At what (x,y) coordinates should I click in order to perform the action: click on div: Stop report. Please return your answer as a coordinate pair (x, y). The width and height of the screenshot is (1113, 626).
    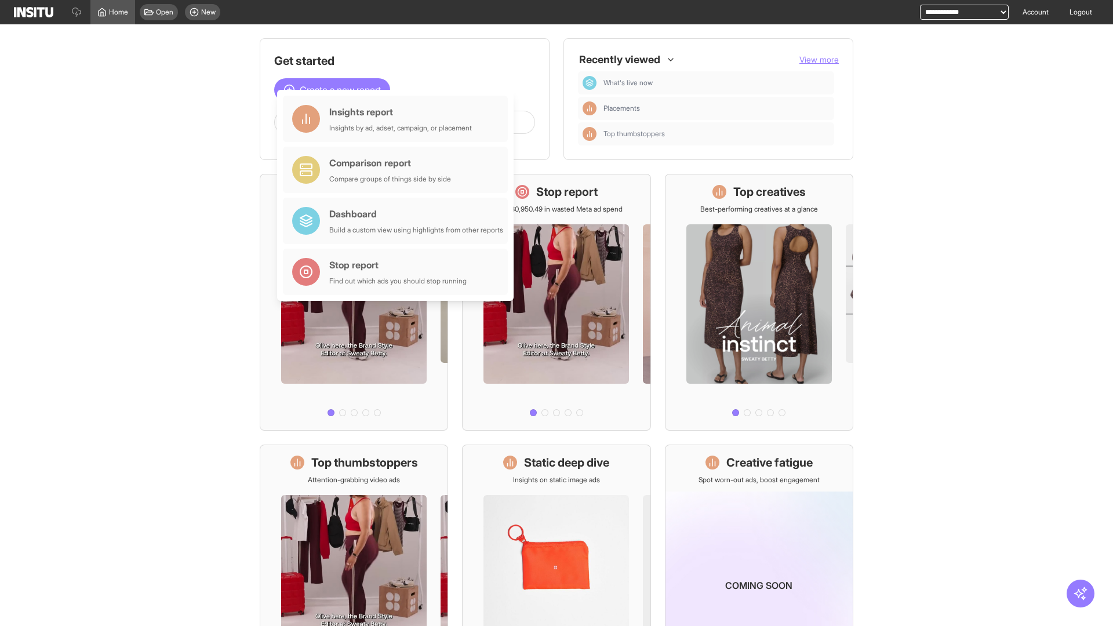
    Looking at the image, I should click on (398, 265).